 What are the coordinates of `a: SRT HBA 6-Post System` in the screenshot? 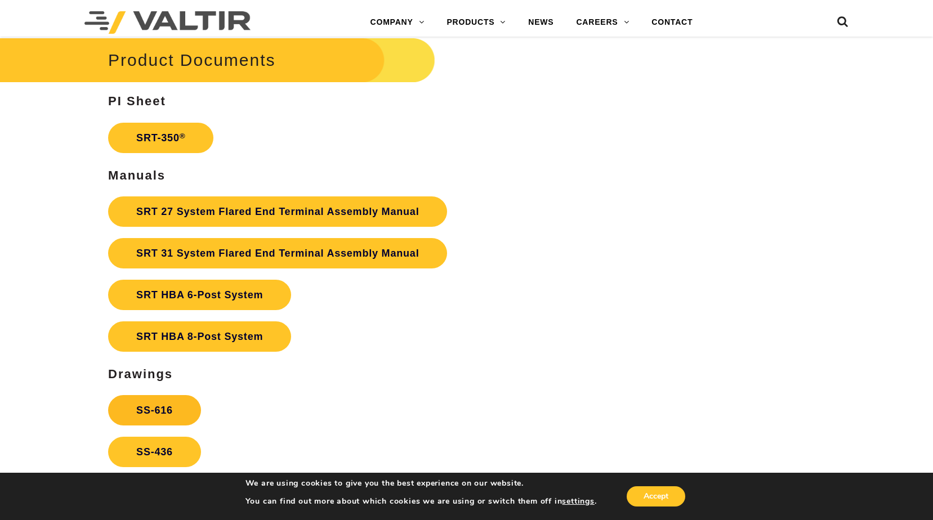 It's located at (199, 295).